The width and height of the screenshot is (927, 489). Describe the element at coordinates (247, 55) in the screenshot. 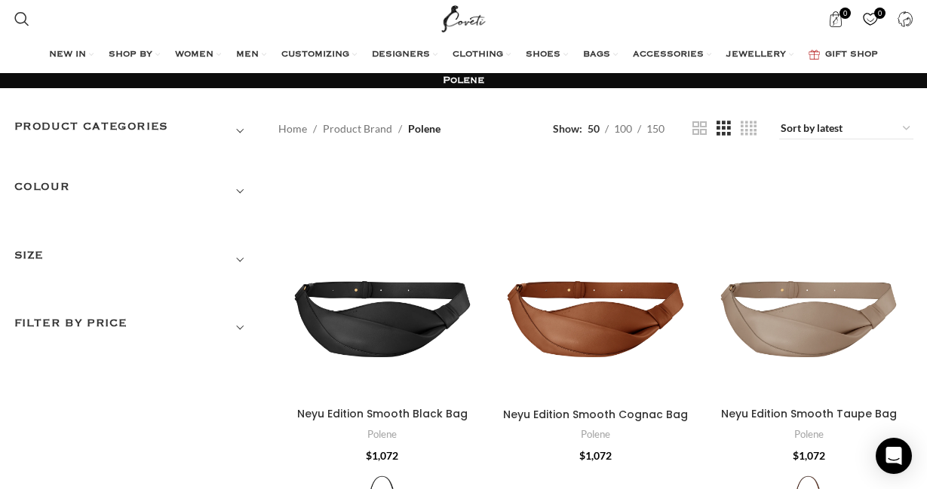

I see `span: MEN` at that location.